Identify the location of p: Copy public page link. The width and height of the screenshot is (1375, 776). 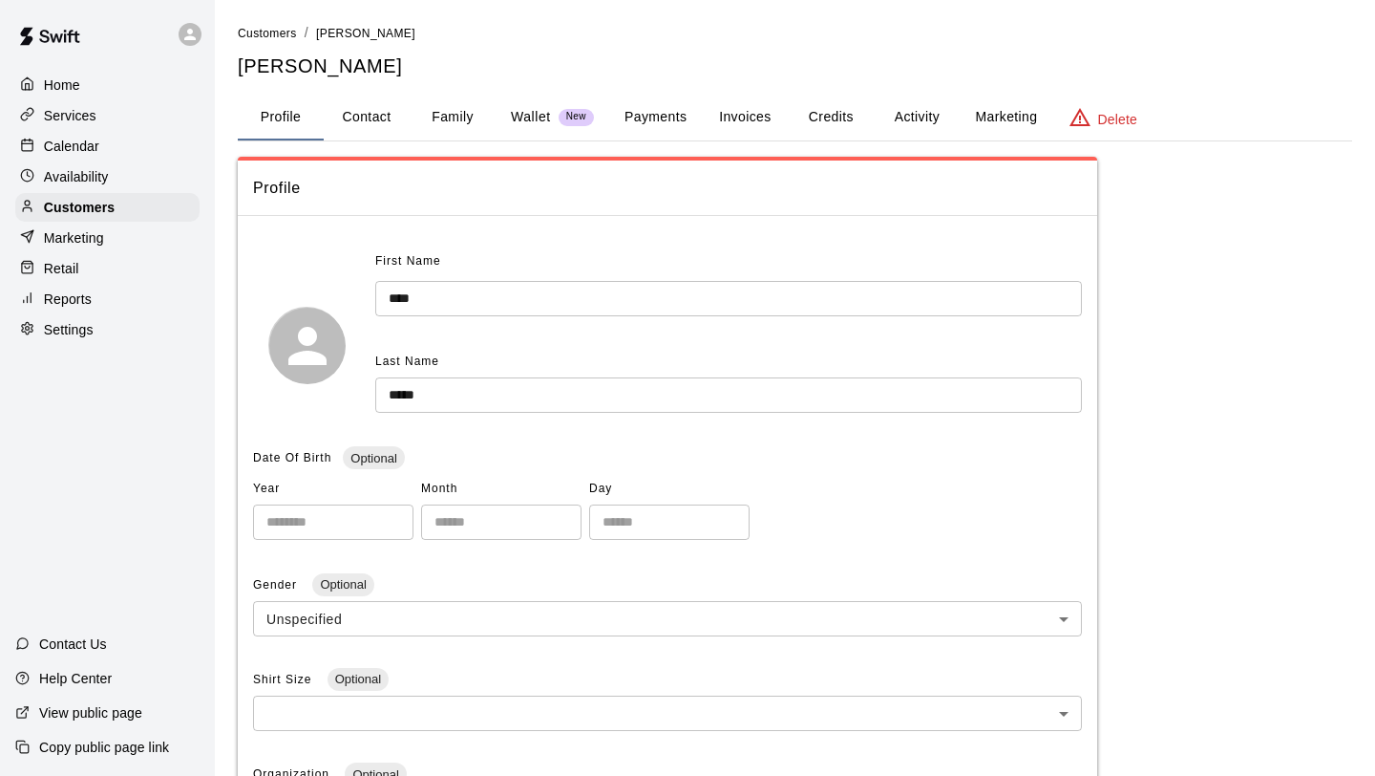
(104, 747).